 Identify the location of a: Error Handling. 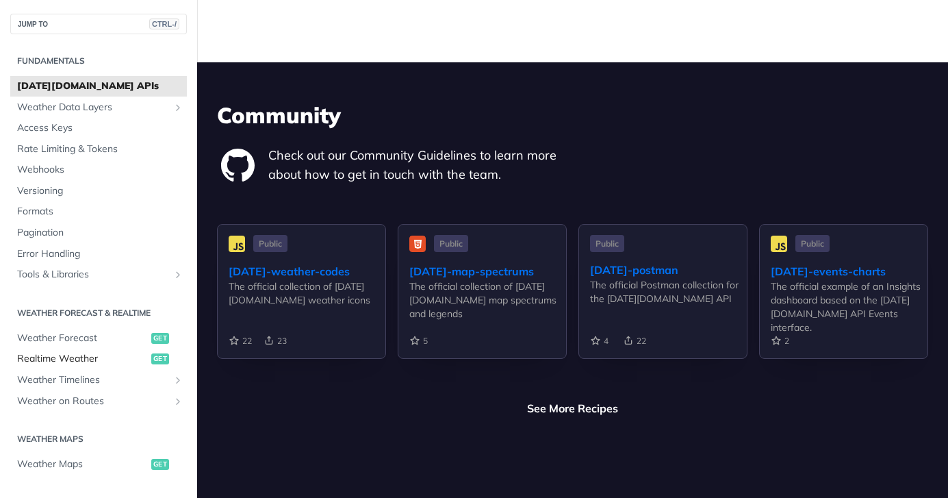
(99, 254).